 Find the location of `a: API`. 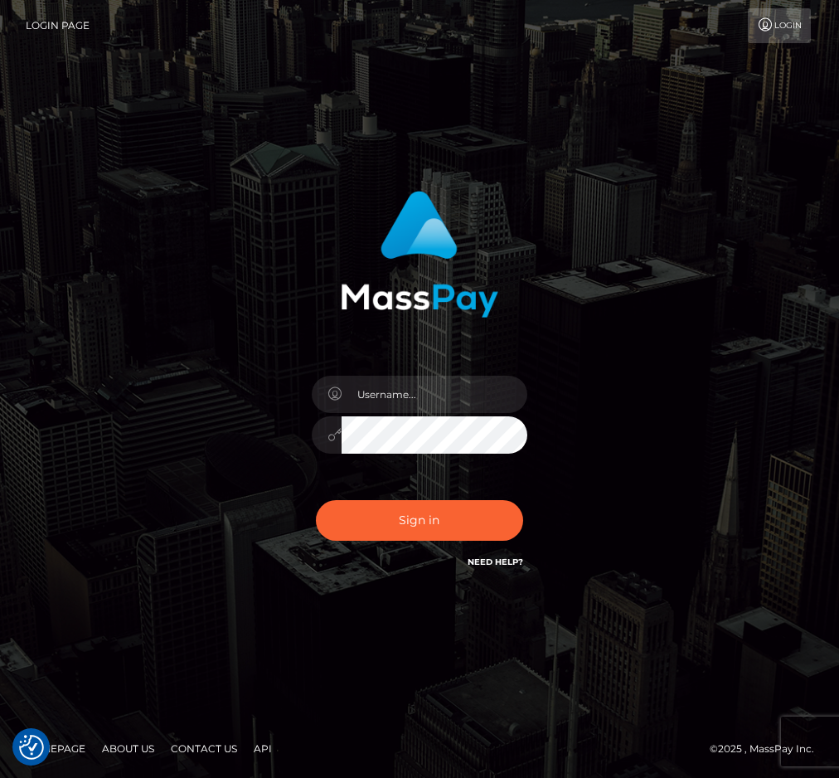

a: API is located at coordinates (263, 748).